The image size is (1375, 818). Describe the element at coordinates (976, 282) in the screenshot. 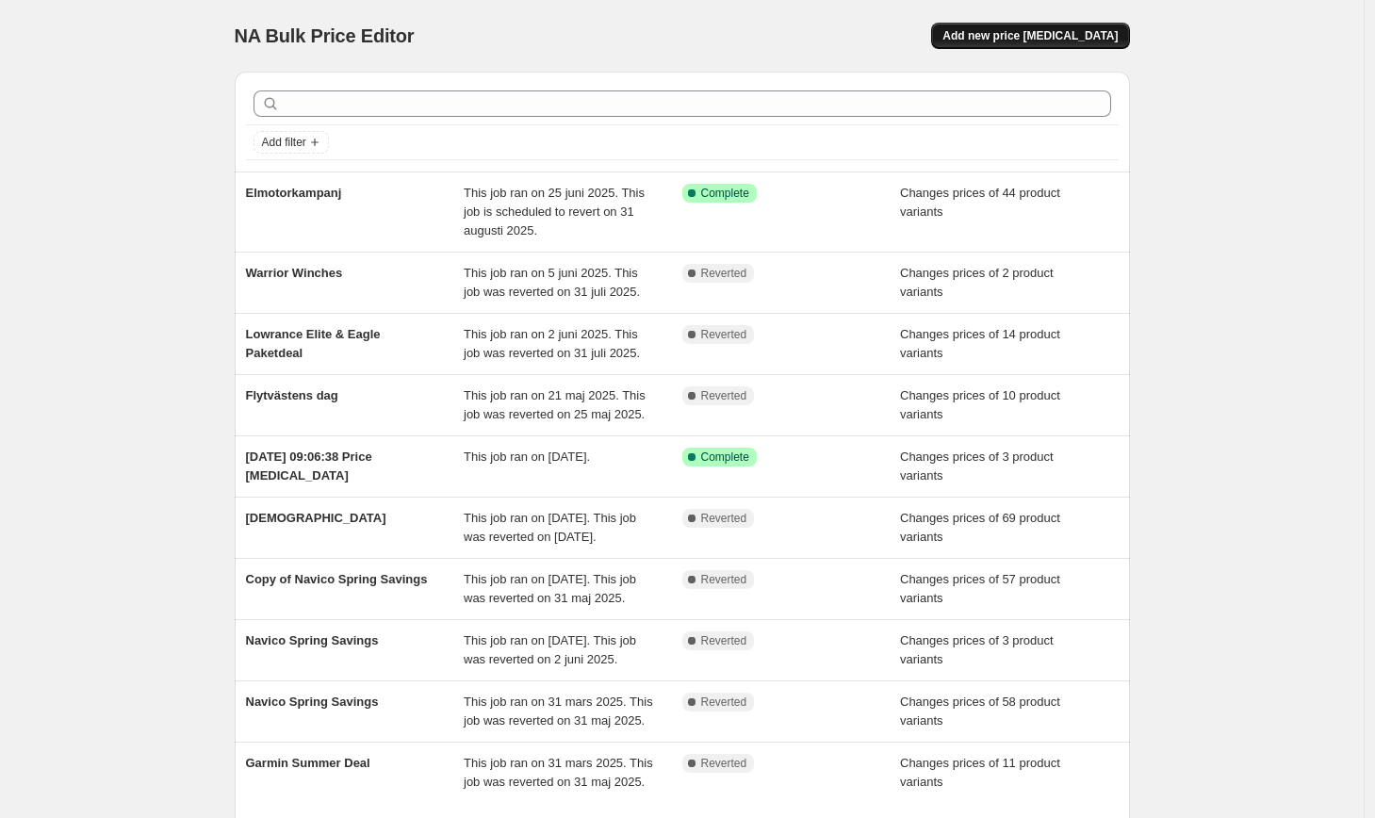

I see `span: Changes prices of 2 product variants` at that location.